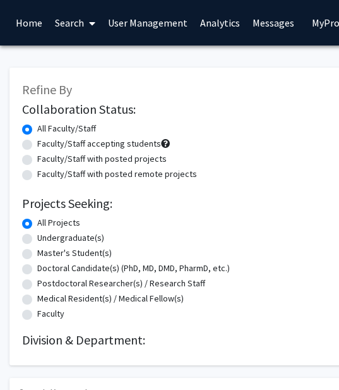 The height and width of the screenshot is (390, 339). I want to click on label: All Projects, so click(59, 223).